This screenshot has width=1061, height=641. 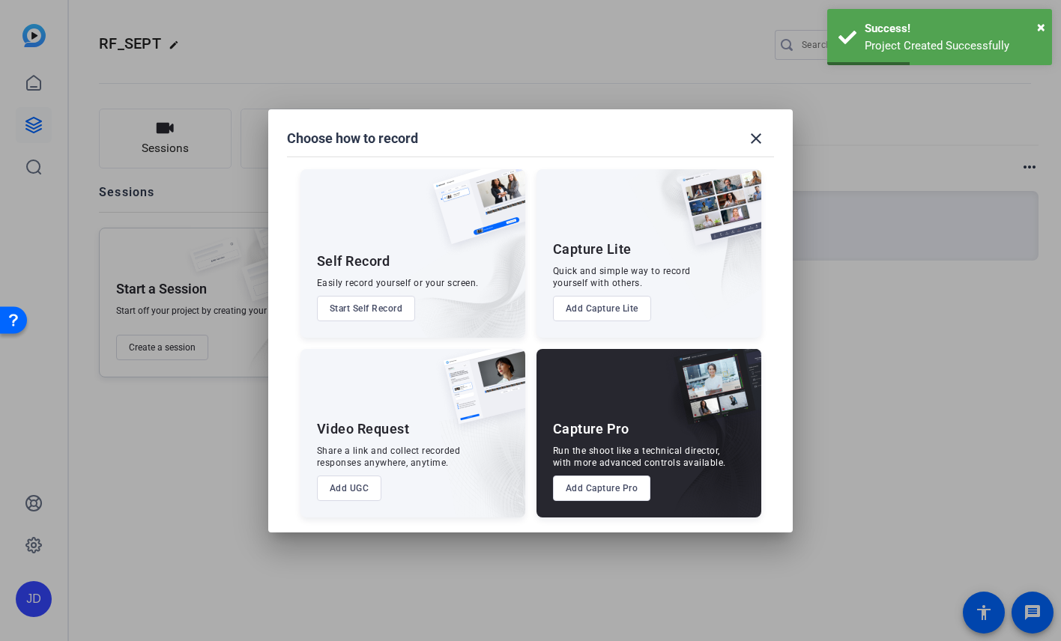 What do you see at coordinates (622, 277) in the screenshot?
I see `div: Quick and simple way to record yourself with others.` at bounding box center [622, 277].